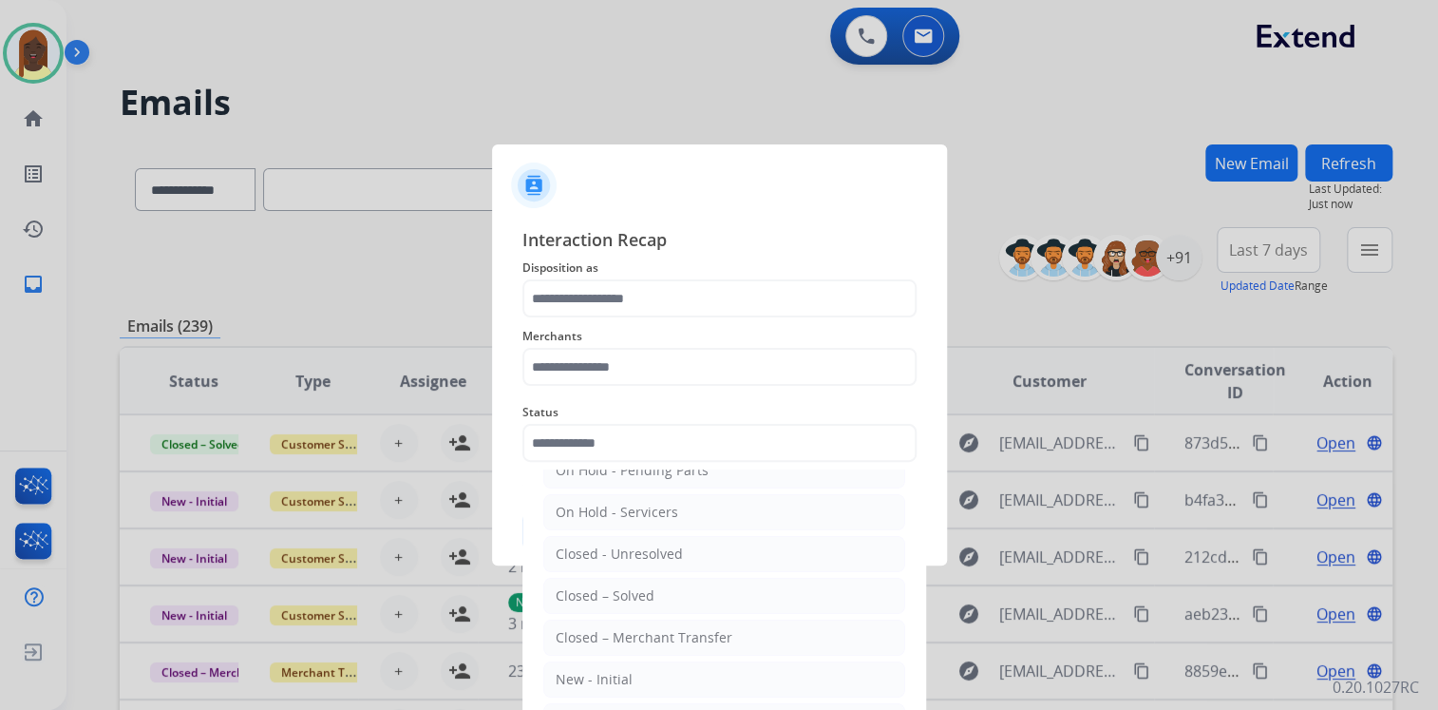 The height and width of the screenshot is (710, 1438). What do you see at coordinates (594, 679) in the screenshot?
I see `div: New - Initial` at bounding box center [594, 679].